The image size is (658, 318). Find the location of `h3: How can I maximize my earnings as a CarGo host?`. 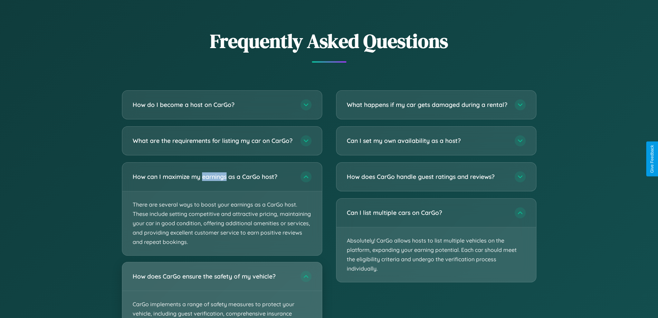

h3: How can I maximize my earnings as a CarGo host? is located at coordinates (213, 176).